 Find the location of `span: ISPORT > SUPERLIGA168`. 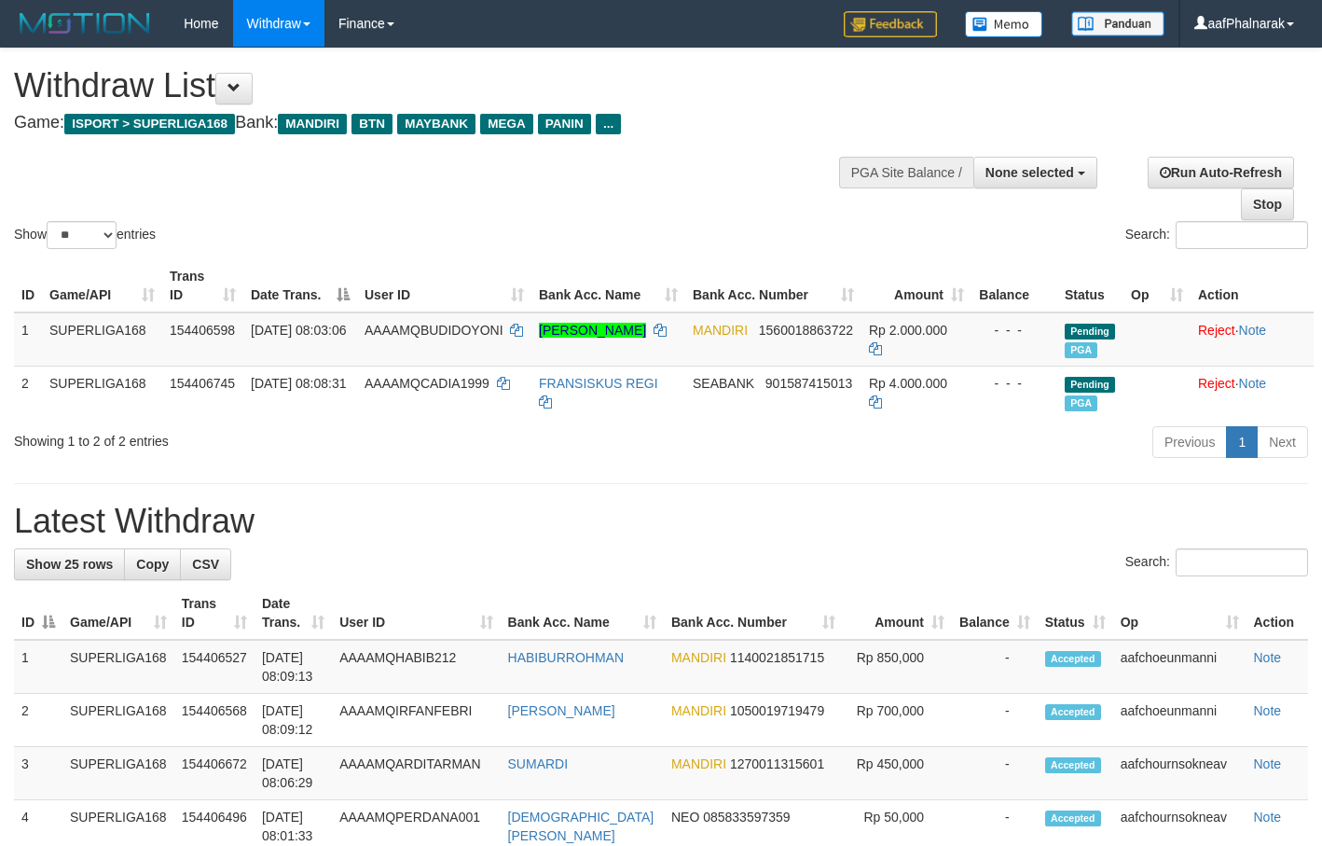

span: ISPORT > SUPERLIGA168 is located at coordinates (149, 124).